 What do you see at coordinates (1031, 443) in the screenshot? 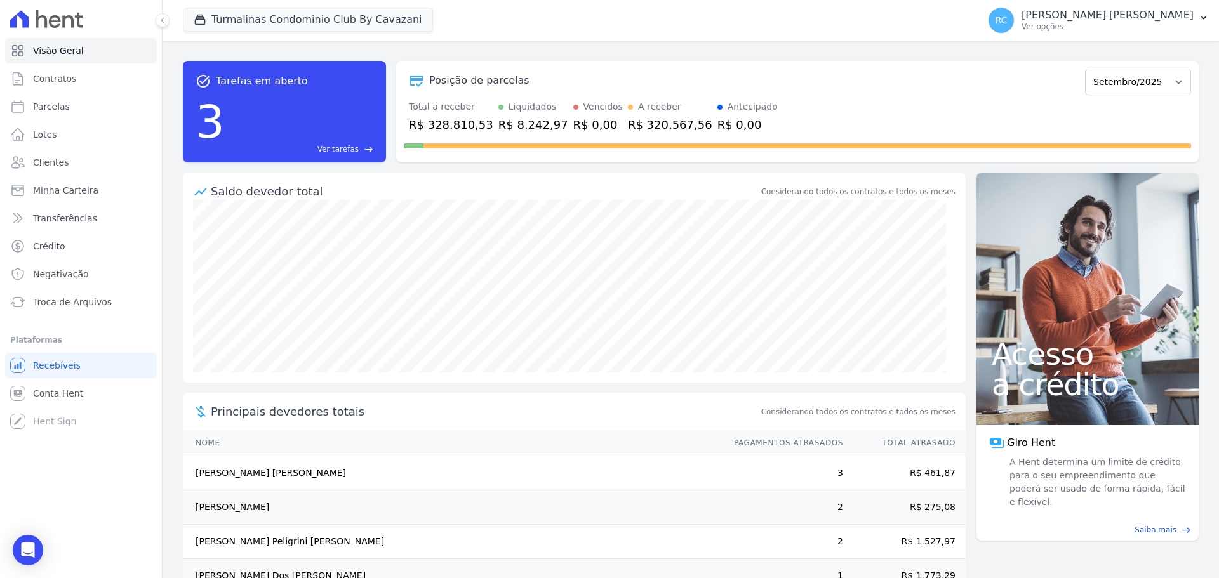
I see `span: Giro Hent` at bounding box center [1031, 443].